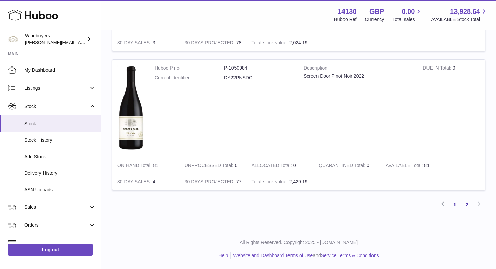 This screenshot has height=269, width=496. Describe the element at coordinates (213, 182) in the screenshot. I see `td: 77` at that location.